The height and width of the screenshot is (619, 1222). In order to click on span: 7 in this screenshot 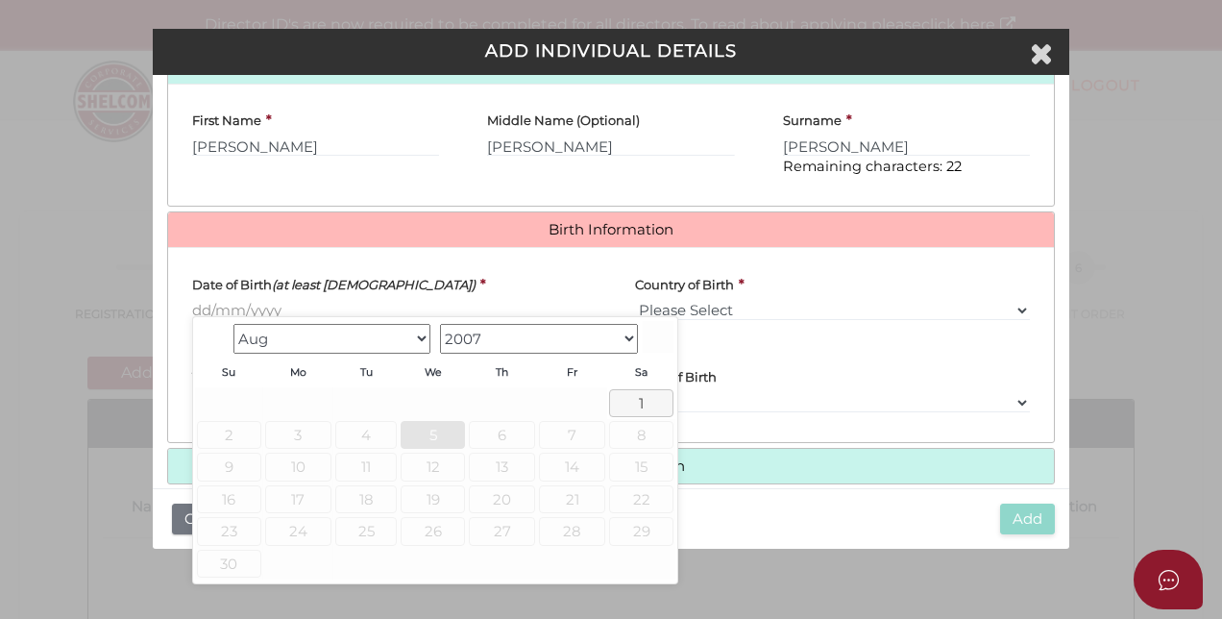, I will do `click(572, 434)`.